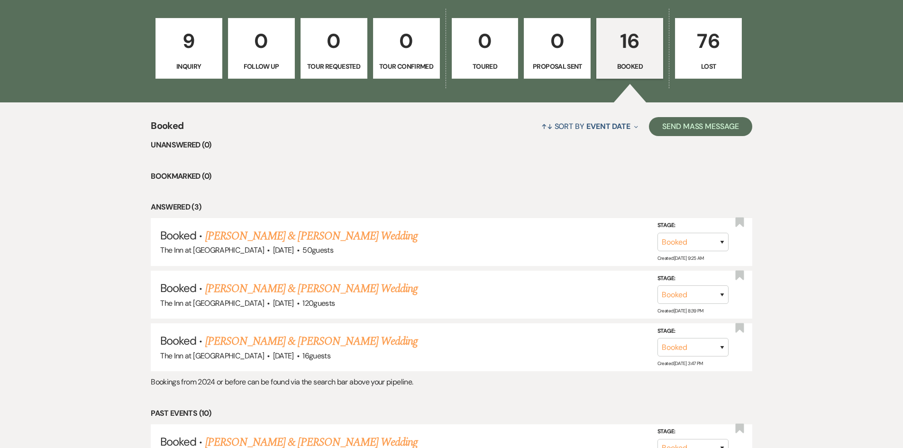 The image size is (903, 448). I want to click on li: Unanswered (0), so click(451, 145).